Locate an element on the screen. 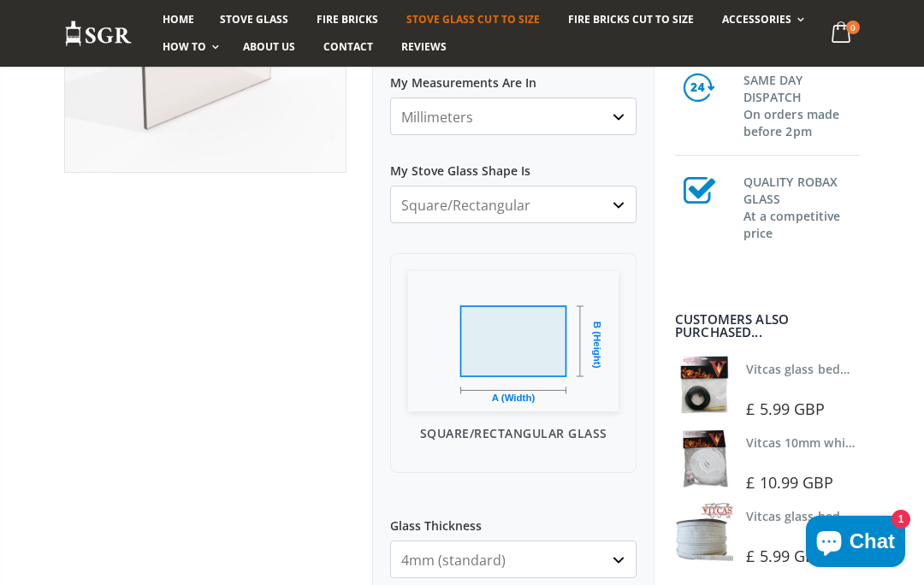 The image size is (924, 585). span: Stove Glass Cut To Size is located at coordinates (472, 19).